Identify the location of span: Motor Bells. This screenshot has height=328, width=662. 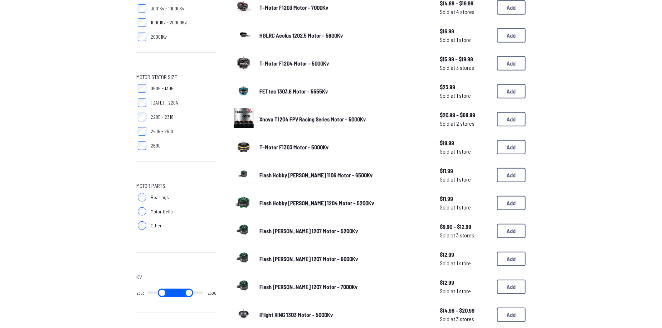
(162, 211).